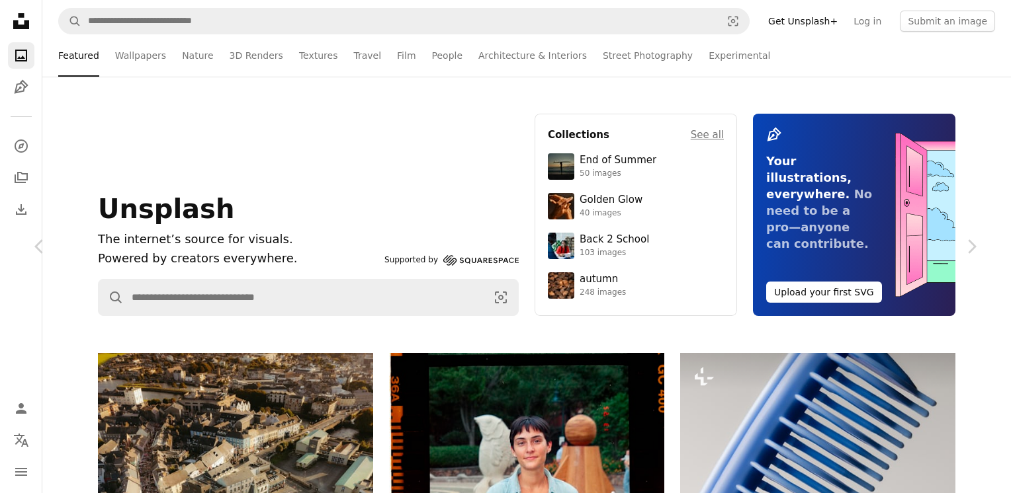 The image size is (1011, 493). I want to click on a: Illustrations, so click(21, 87).